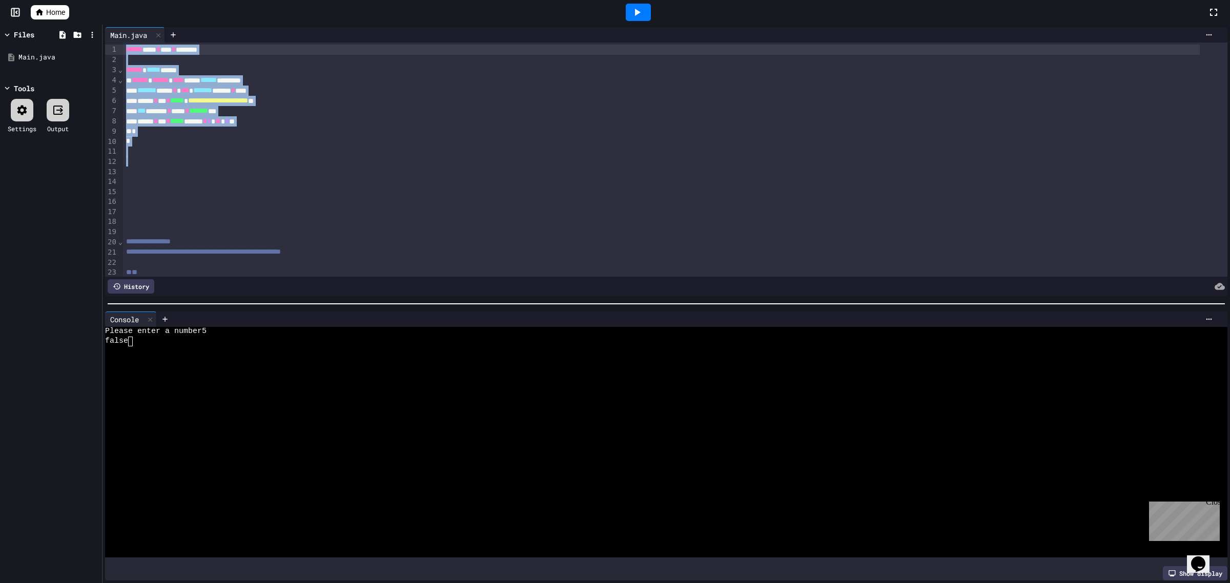 This screenshot has height=583, width=1230. What do you see at coordinates (111, 202) in the screenshot?
I see `div: 16` at bounding box center [111, 202].